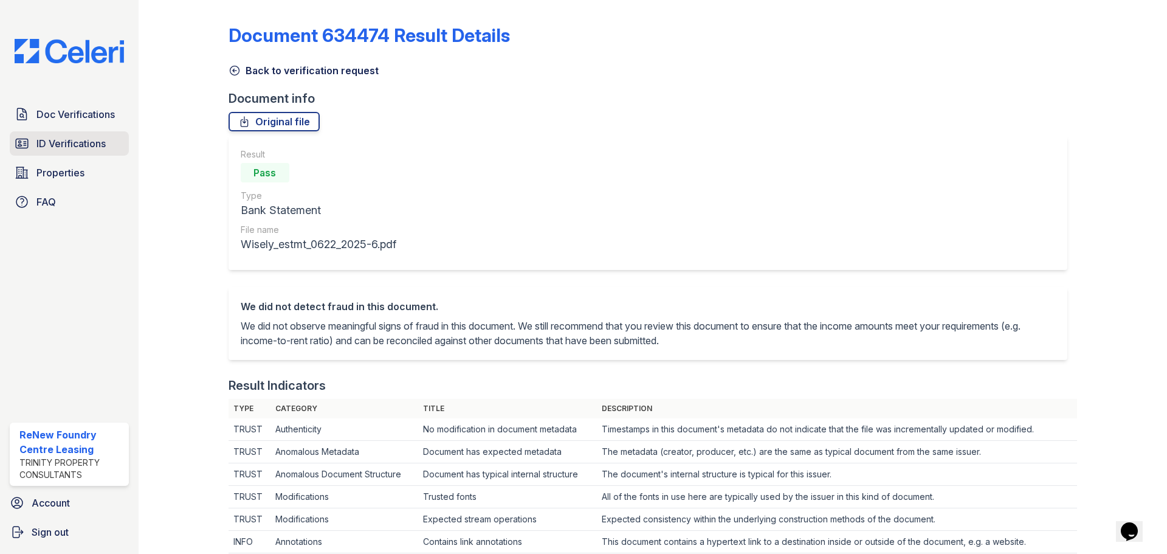 This screenshot has width=1167, height=554. I want to click on td: The metadata (creator, producer, etc.) are the same as typical document from the same issuer., so click(837, 452).